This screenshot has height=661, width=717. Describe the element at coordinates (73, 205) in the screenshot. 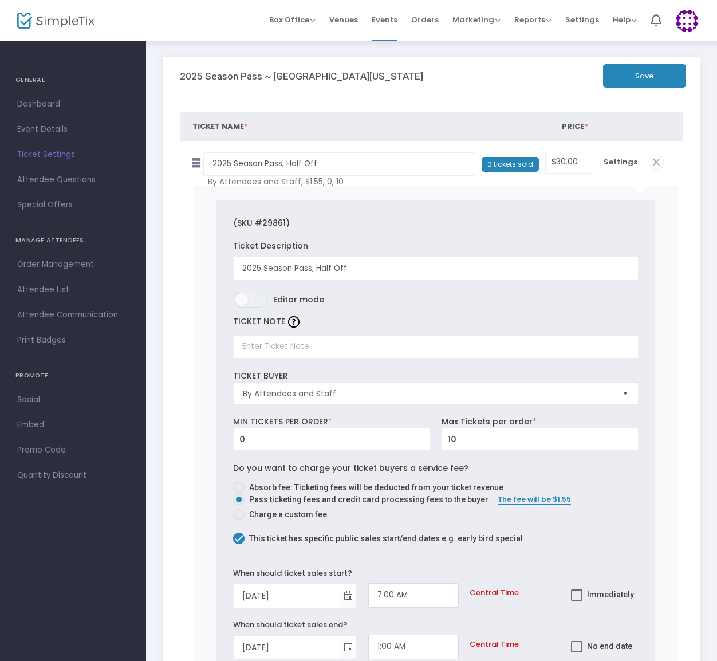

I see `span: Special Offers` at that location.